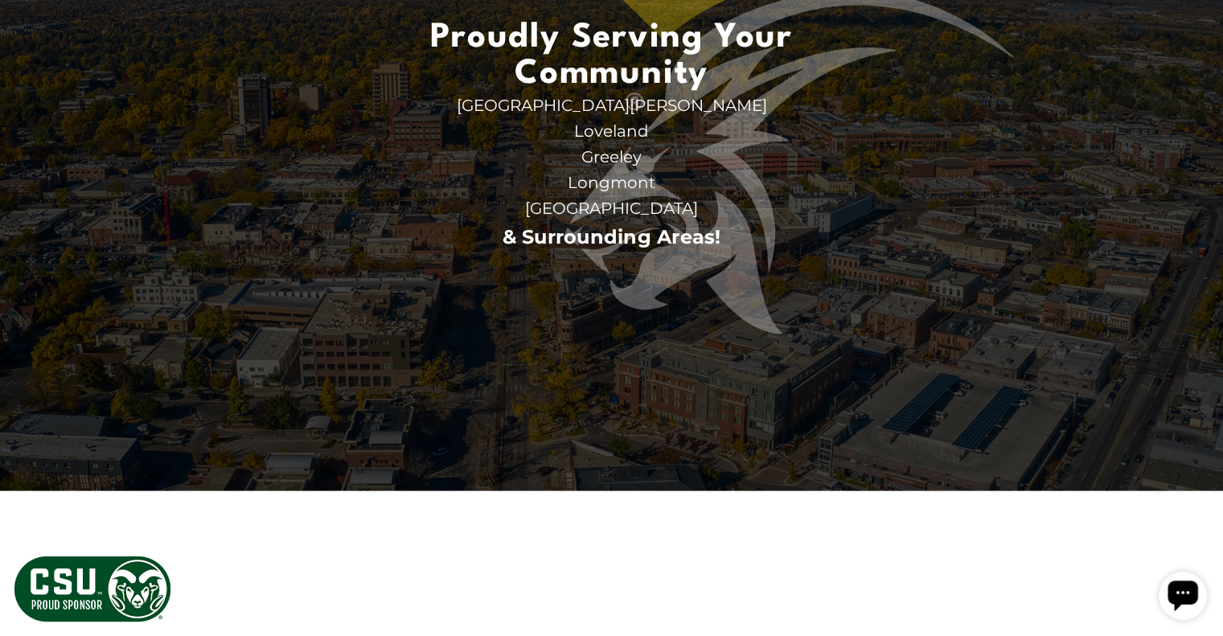 The height and width of the screenshot is (636, 1223). I want to click on span: Greeley, so click(612, 157).